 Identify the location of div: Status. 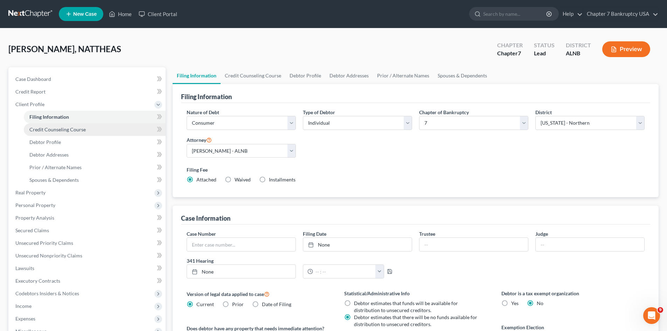
(544, 45).